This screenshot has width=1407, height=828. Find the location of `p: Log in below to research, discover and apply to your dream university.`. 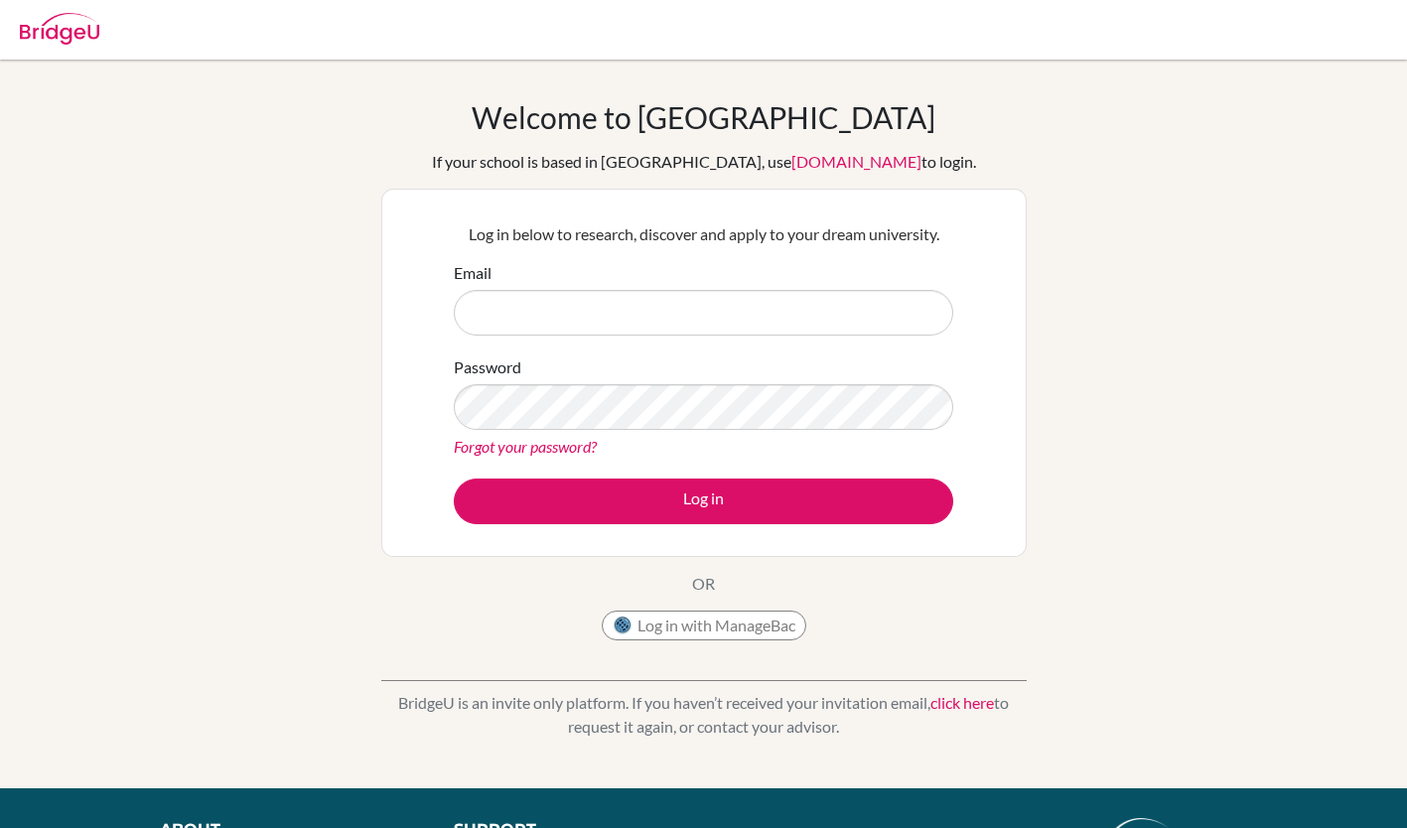

p: Log in below to research, discover and apply to your dream university. is located at coordinates (703, 234).